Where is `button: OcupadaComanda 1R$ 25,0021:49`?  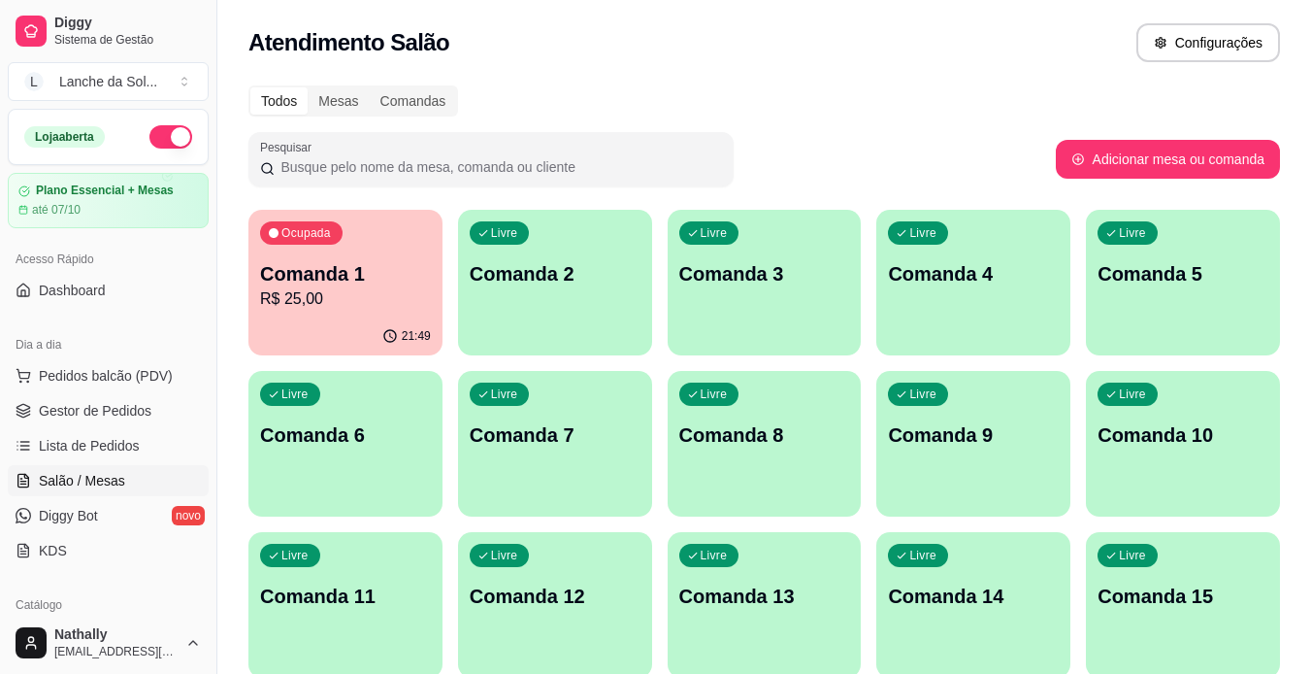
button: OcupadaComanda 1R$ 25,0021:49 is located at coordinates (346, 282).